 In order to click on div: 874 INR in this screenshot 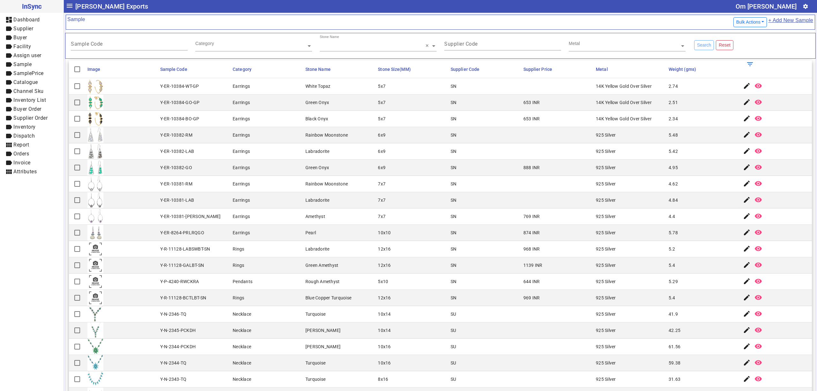, I will do `click(531, 233)`.